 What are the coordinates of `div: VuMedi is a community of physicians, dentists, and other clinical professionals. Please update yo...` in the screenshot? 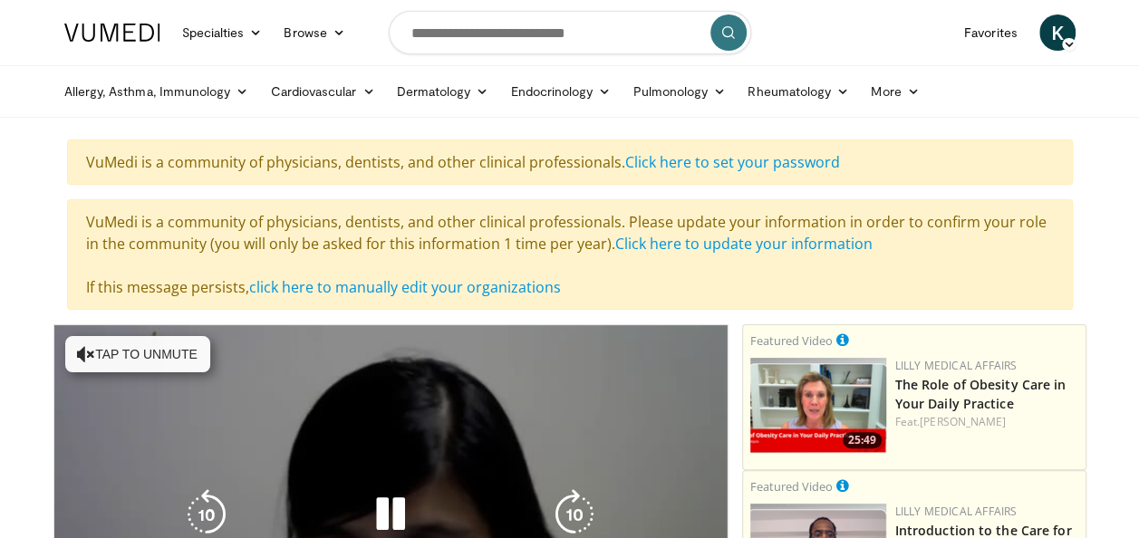 It's located at (570, 255).